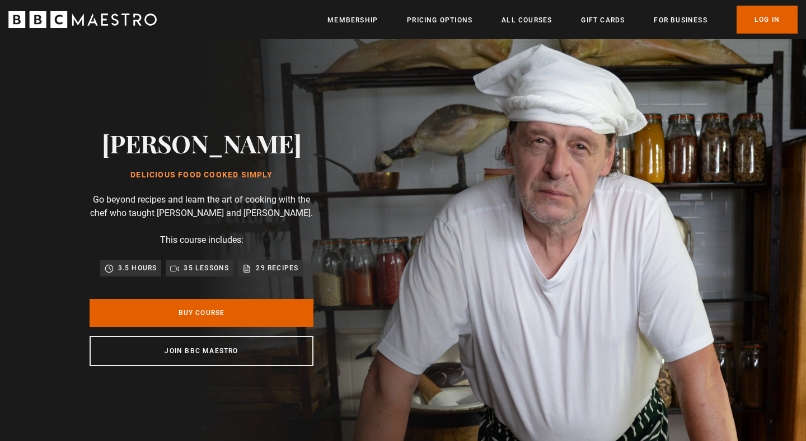 Image resolution: width=806 pixels, height=441 pixels. Describe the element at coordinates (82, 20) in the screenshot. I see `a: BBC Maestro` at that location.